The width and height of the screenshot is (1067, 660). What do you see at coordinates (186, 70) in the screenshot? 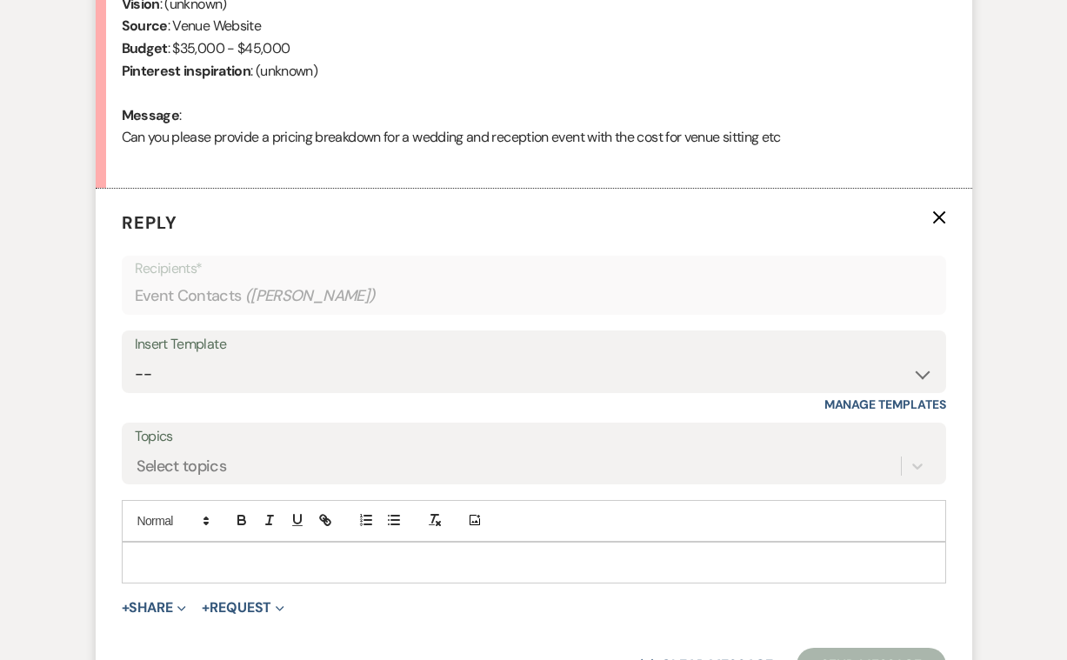
I see `b: Pinterest inspiration` at bounding box center [186, 70].